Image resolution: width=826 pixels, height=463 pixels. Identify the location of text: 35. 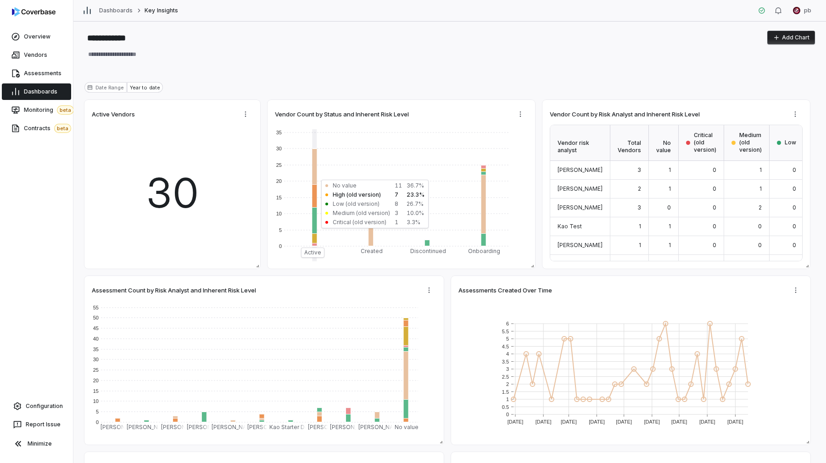
(96, 350).